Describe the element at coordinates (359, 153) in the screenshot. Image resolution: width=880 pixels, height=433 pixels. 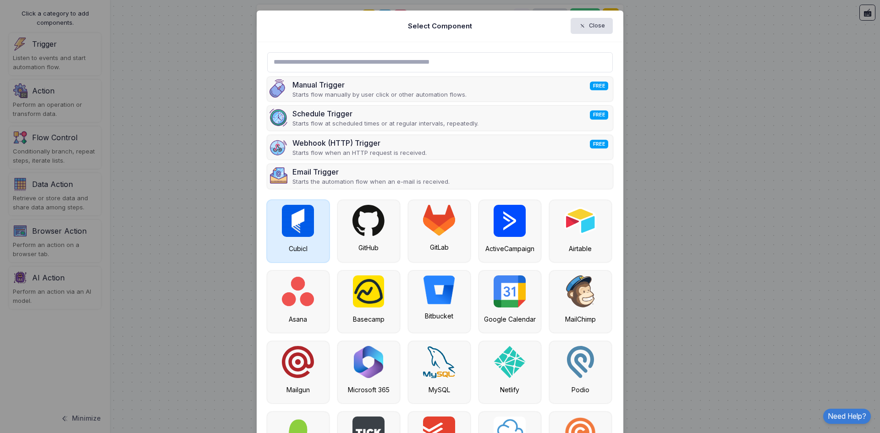
I see `p: Starts flow when an HTTP request is received.` at that location.